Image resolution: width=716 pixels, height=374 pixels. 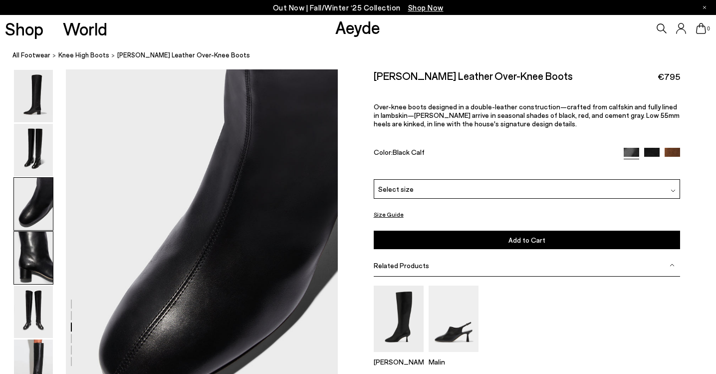 I want to click on button: Size Guide, so click(x=389, y=215).